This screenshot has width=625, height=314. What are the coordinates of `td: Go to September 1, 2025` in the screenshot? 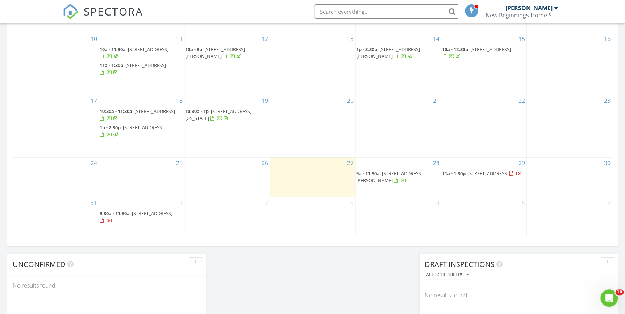 It's located at (141, 217).